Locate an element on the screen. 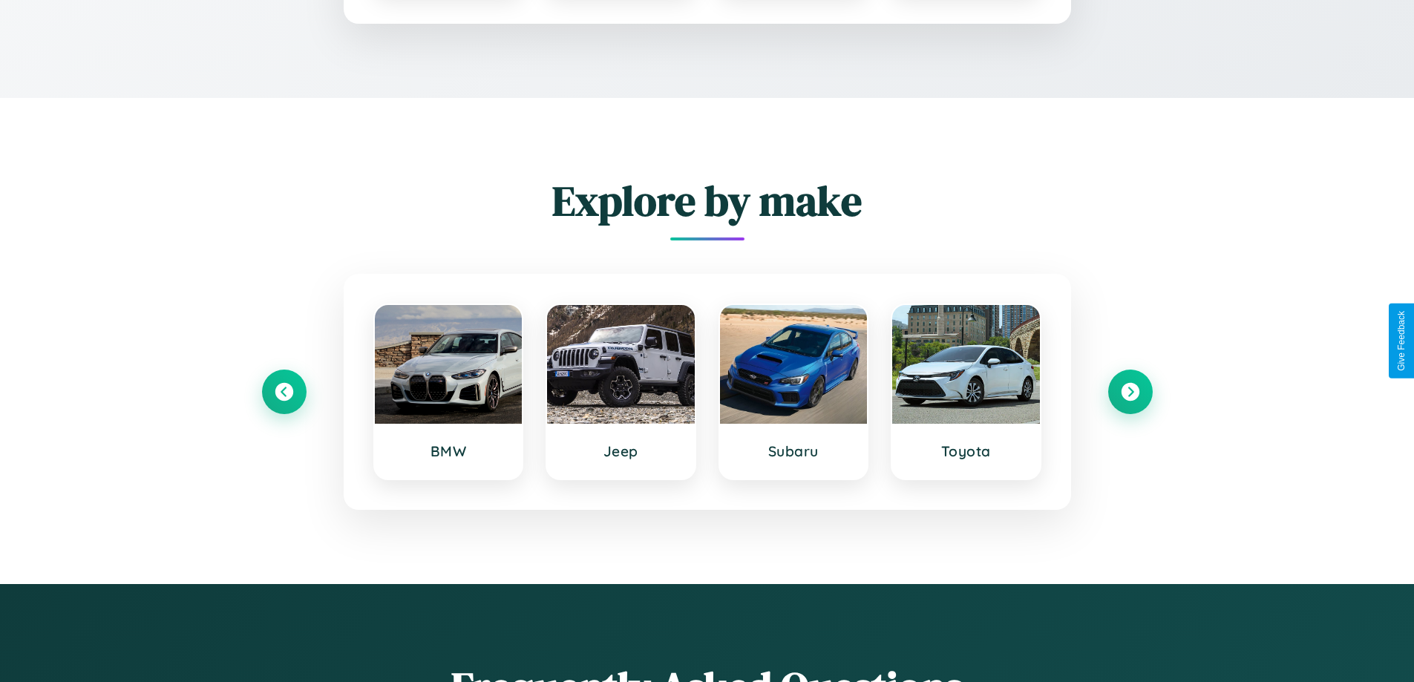 Image resolution: width=1414 pixels, height=682 pixels. h3: BMW is located at coordinates (448, 451).